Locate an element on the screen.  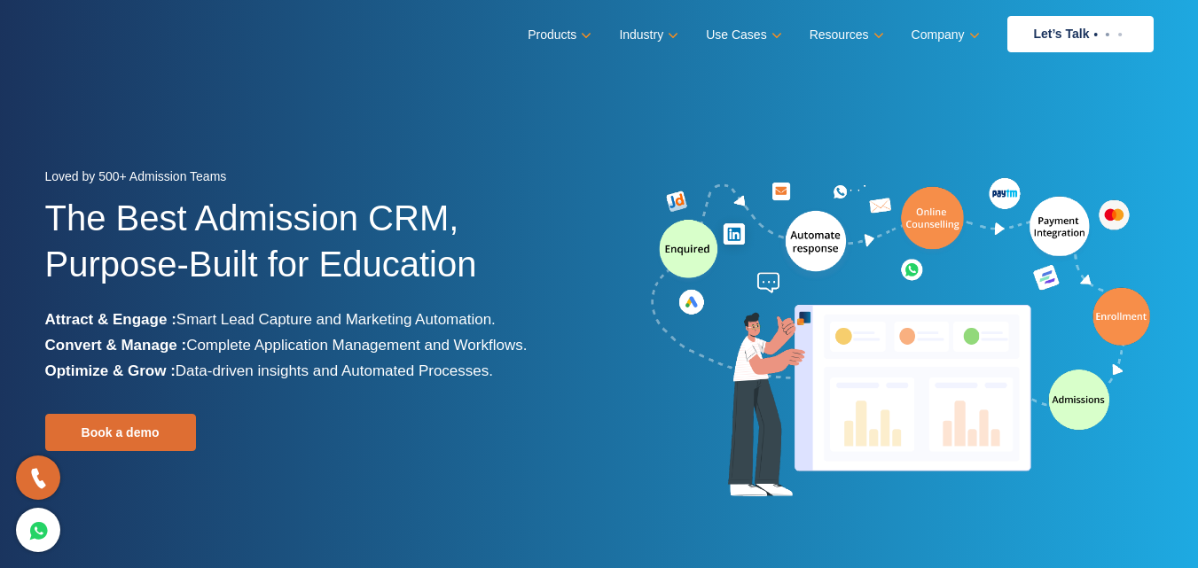
a: Let’s Talk is located at coordinates (1080, 34).